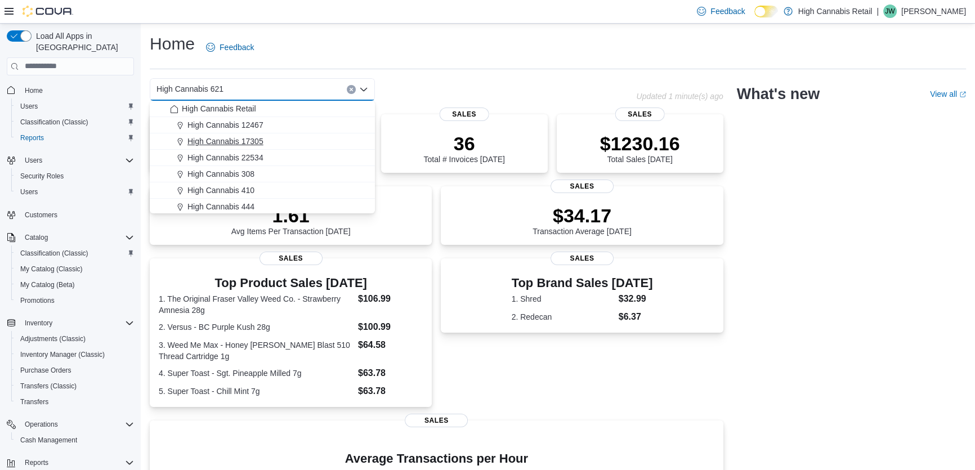 The height and width of the screenshot is (470, 975). Describe the element at coordinates (464, 144) in the screenshot. I see `p: 36` at that location.